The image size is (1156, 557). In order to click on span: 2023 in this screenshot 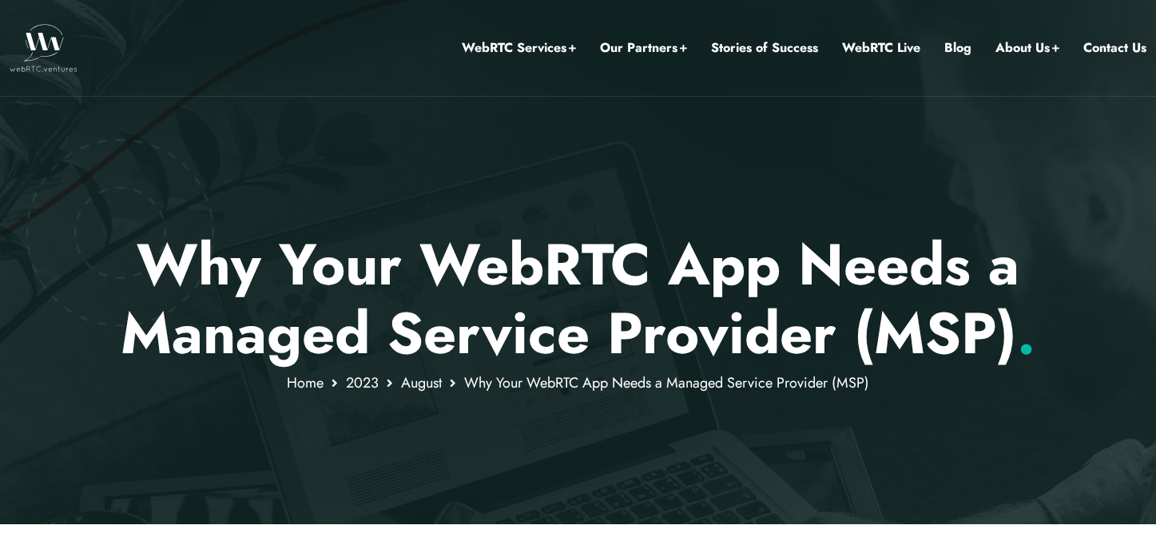, I will do `click(362, 383)`.